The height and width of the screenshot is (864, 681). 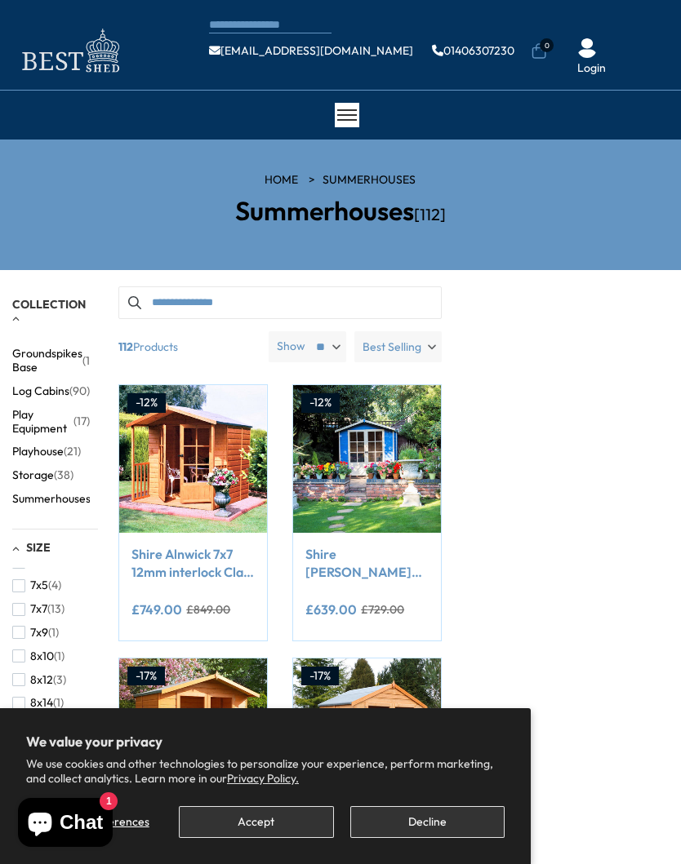 I want to click on a: Login, so click(x=591, y=69).